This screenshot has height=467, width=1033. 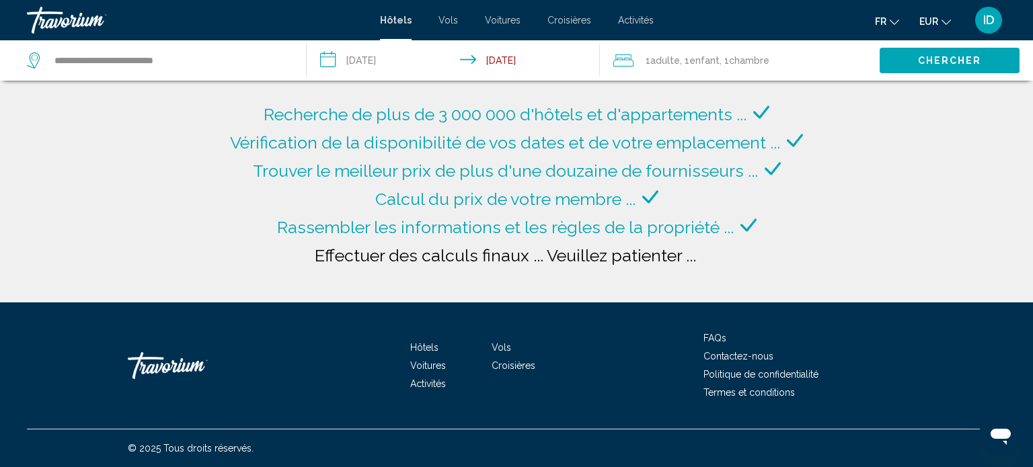 What do you see at coordinates (988, 20) in the screenshot?
I see `span: ID` at bounding box center [988, 20].